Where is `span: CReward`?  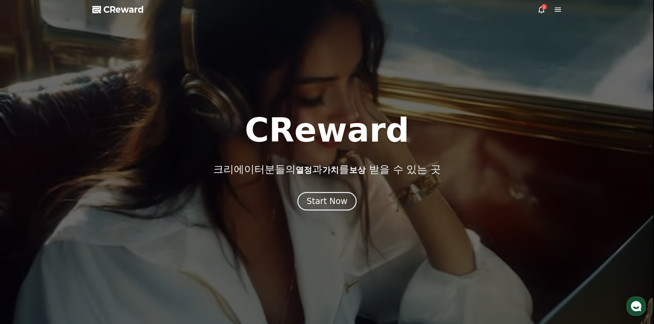 span: CReward is located at coordinates (124, 10).